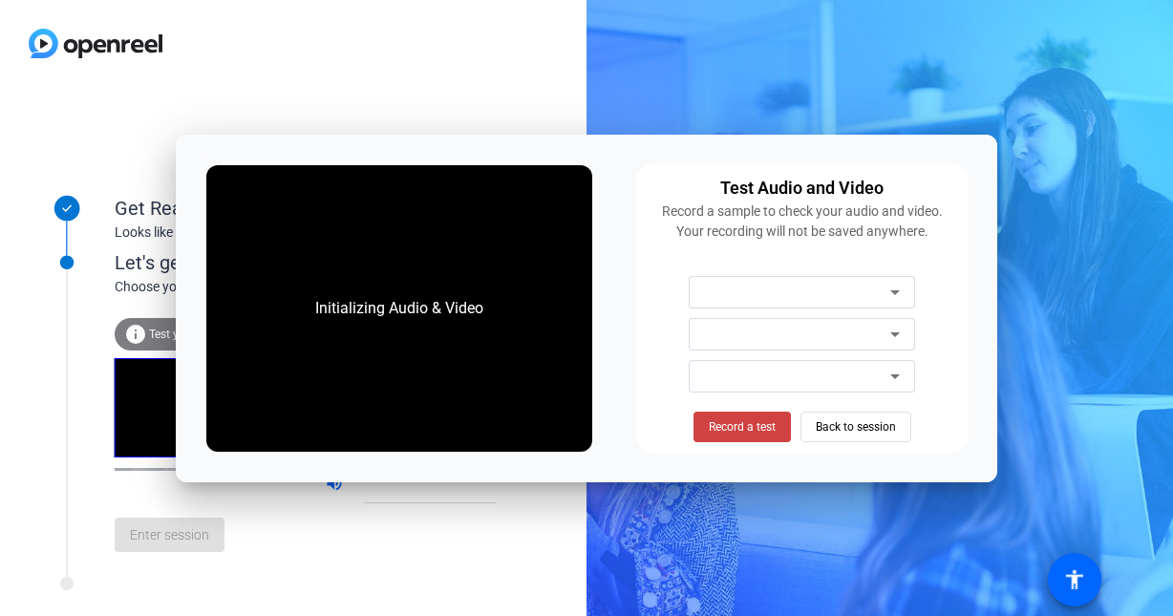 Image resolution: width=1173 pixels, height=616 pixels. What do you see at coordinates (336, 485) in the screenshot?
I see `mat-icon: volume_up` at bounding box center [336, 485].